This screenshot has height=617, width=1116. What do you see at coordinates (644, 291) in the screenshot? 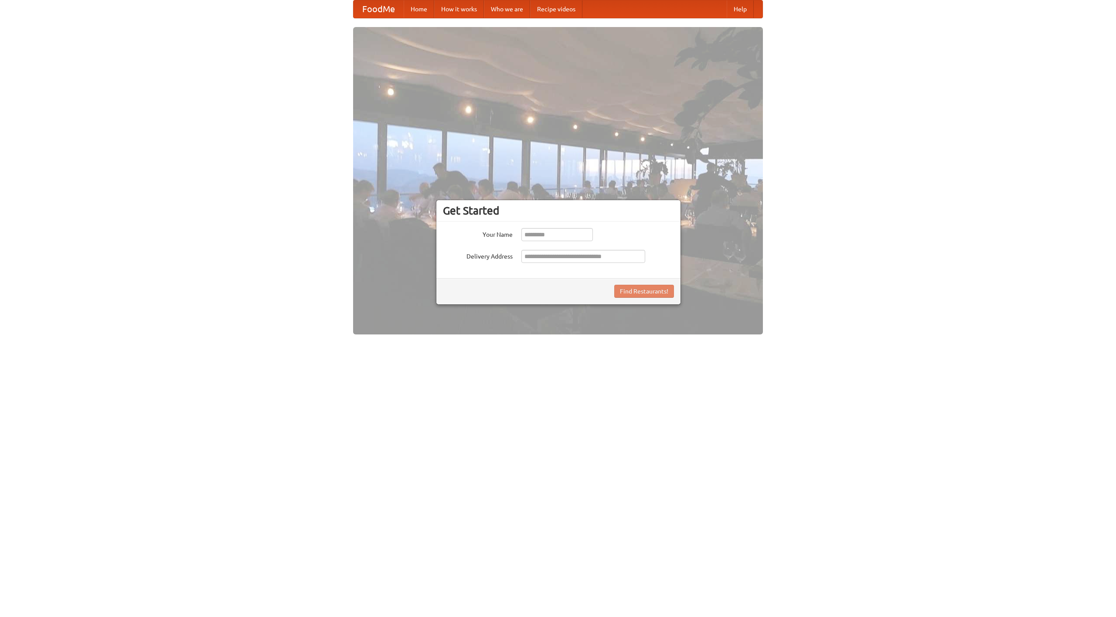
I see `button: Find Restaurants!` at bounding box center [644, 291].